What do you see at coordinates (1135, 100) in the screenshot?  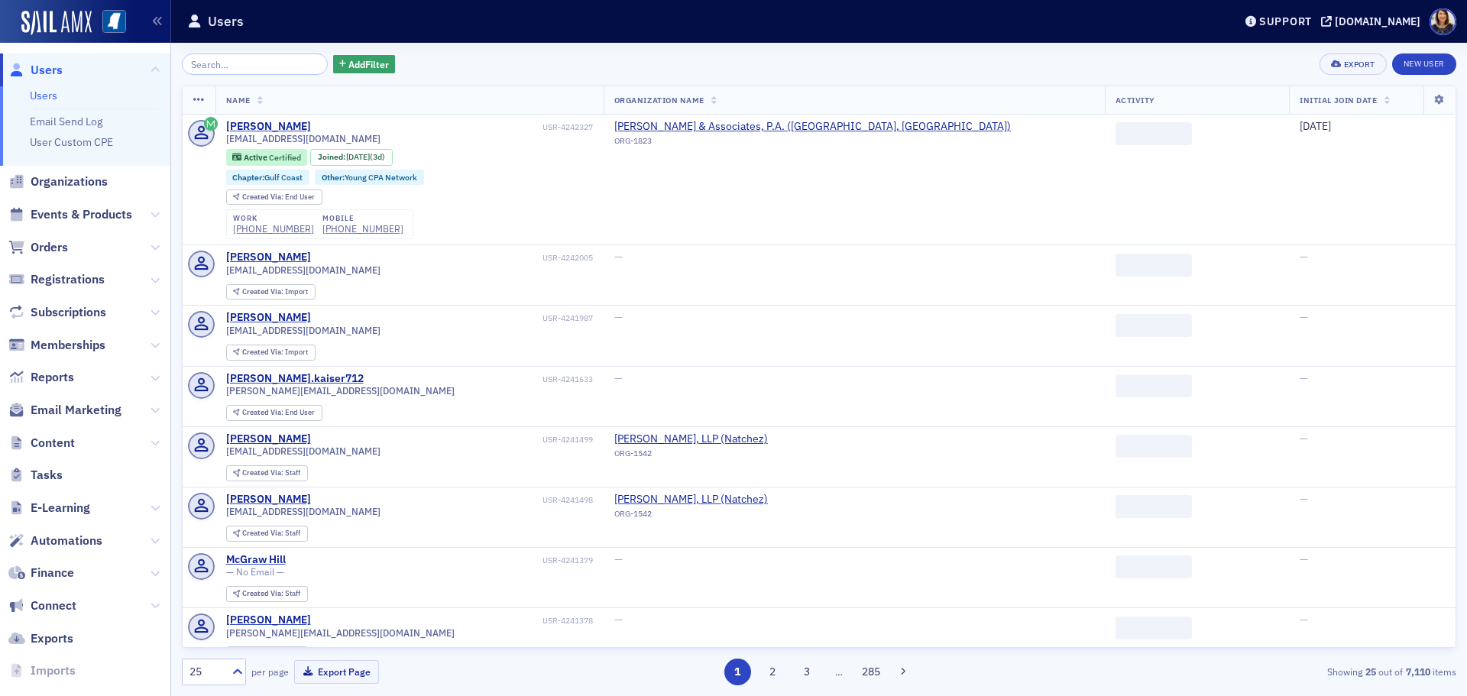 I see `span: Activity` at bounding box center [1135, 100].